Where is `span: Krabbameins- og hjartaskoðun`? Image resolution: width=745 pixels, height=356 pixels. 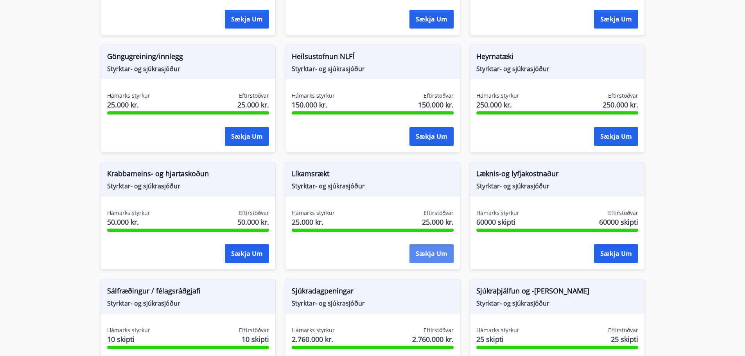
span: Krabbameins- og hjartaskoðun is located at coordinates (188, 175).